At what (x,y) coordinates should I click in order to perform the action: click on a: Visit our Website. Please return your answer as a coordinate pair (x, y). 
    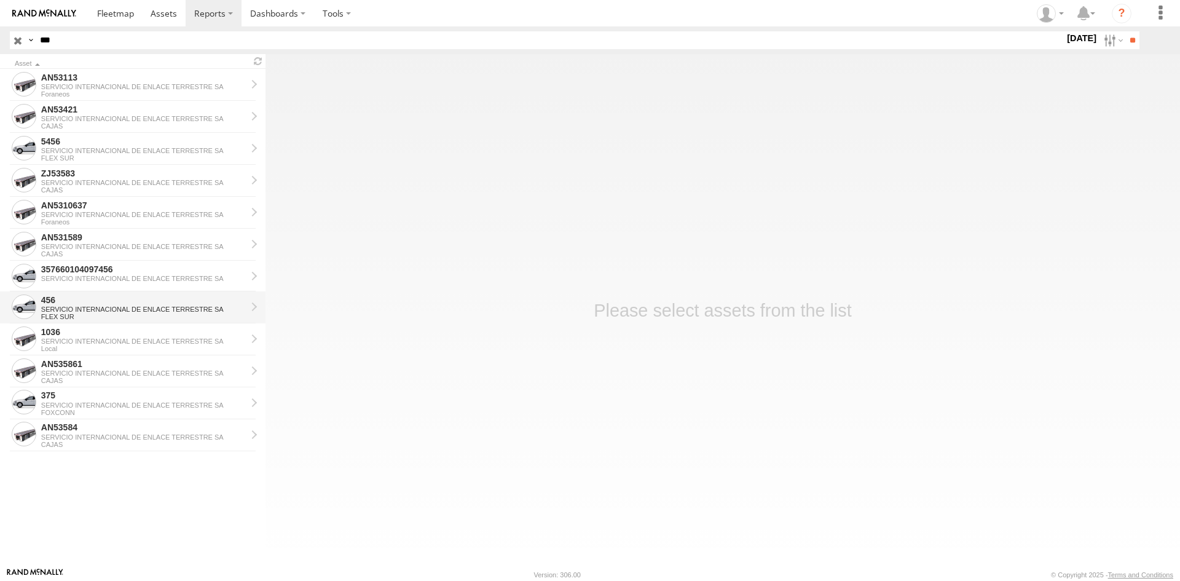
    Looking at the image, I should click on (35, 574).